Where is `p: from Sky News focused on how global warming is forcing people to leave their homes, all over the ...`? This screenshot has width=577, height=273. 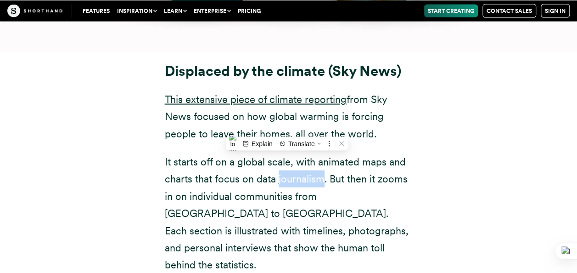 p: from Sky News focused on how global warming is forcing people to leave their homes, all over the ... is located at coordinates (289, 117).